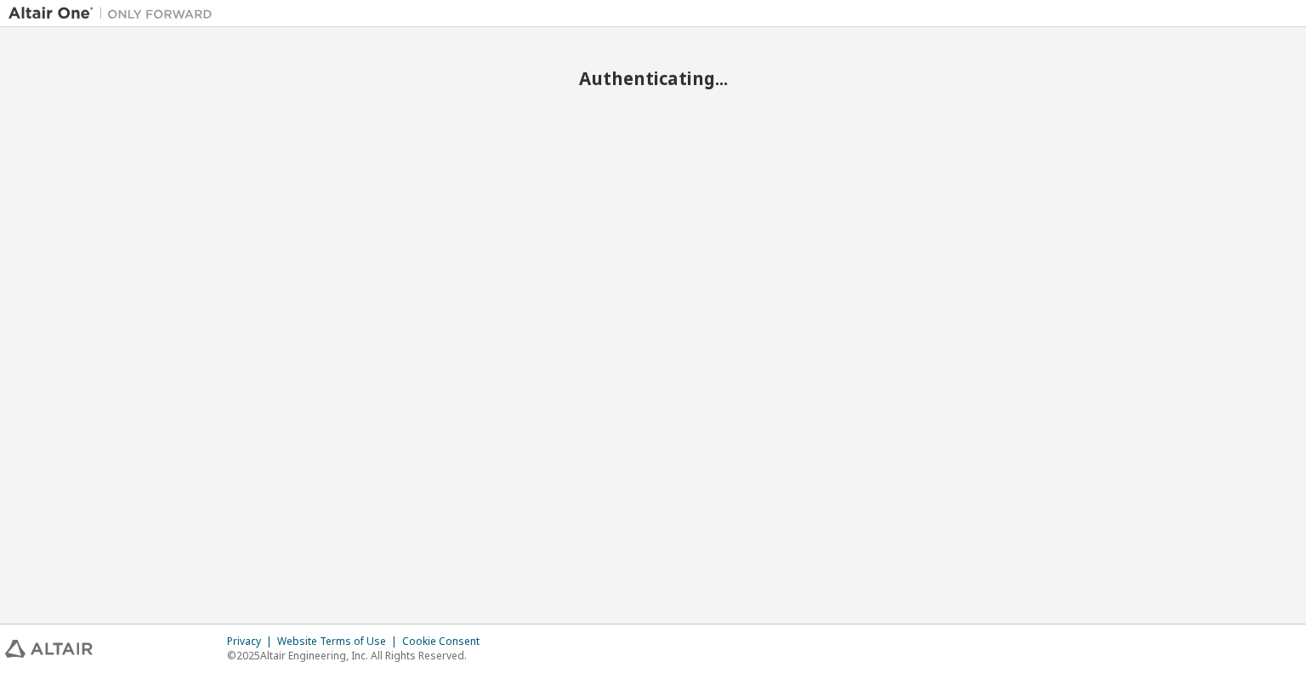 Image resolution: width=1306 pixels, height=673 pixels. I want to click on h2: Authenticating..., so click(653, 78).